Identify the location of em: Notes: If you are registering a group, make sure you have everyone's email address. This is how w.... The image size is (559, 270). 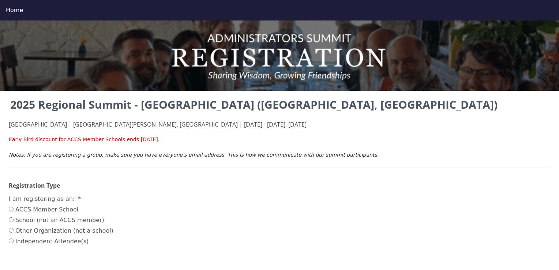
(194, 155).